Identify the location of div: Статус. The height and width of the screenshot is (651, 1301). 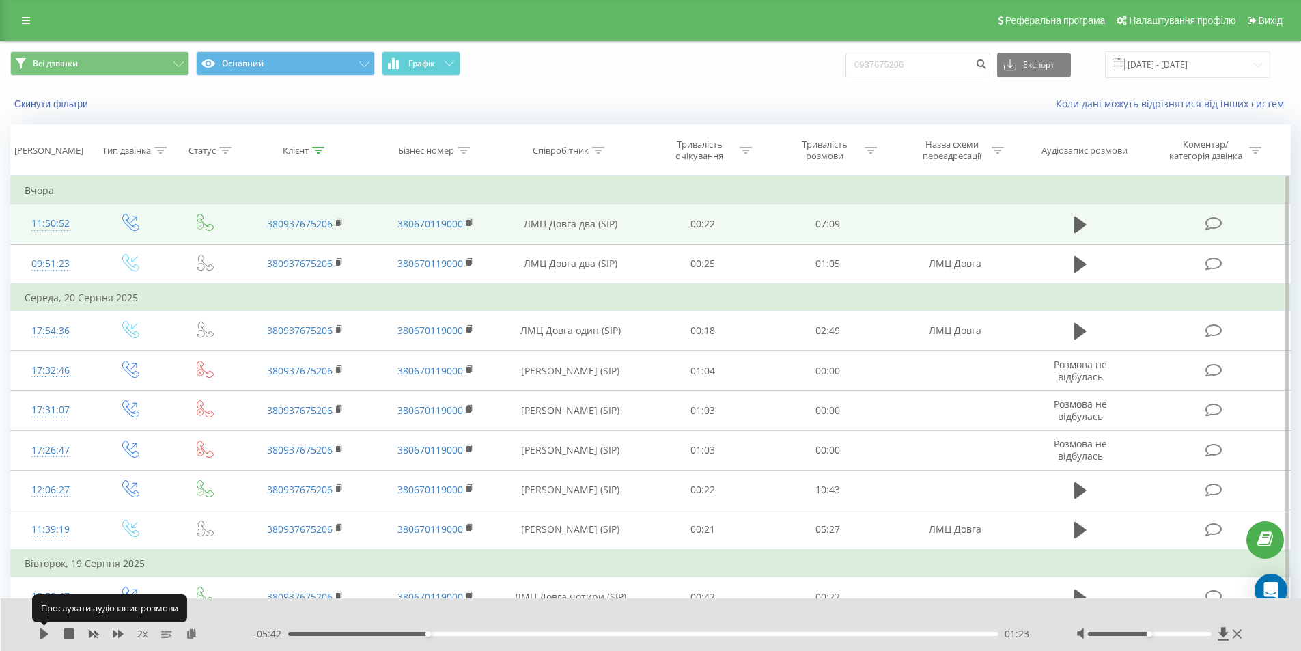
(202, 150).